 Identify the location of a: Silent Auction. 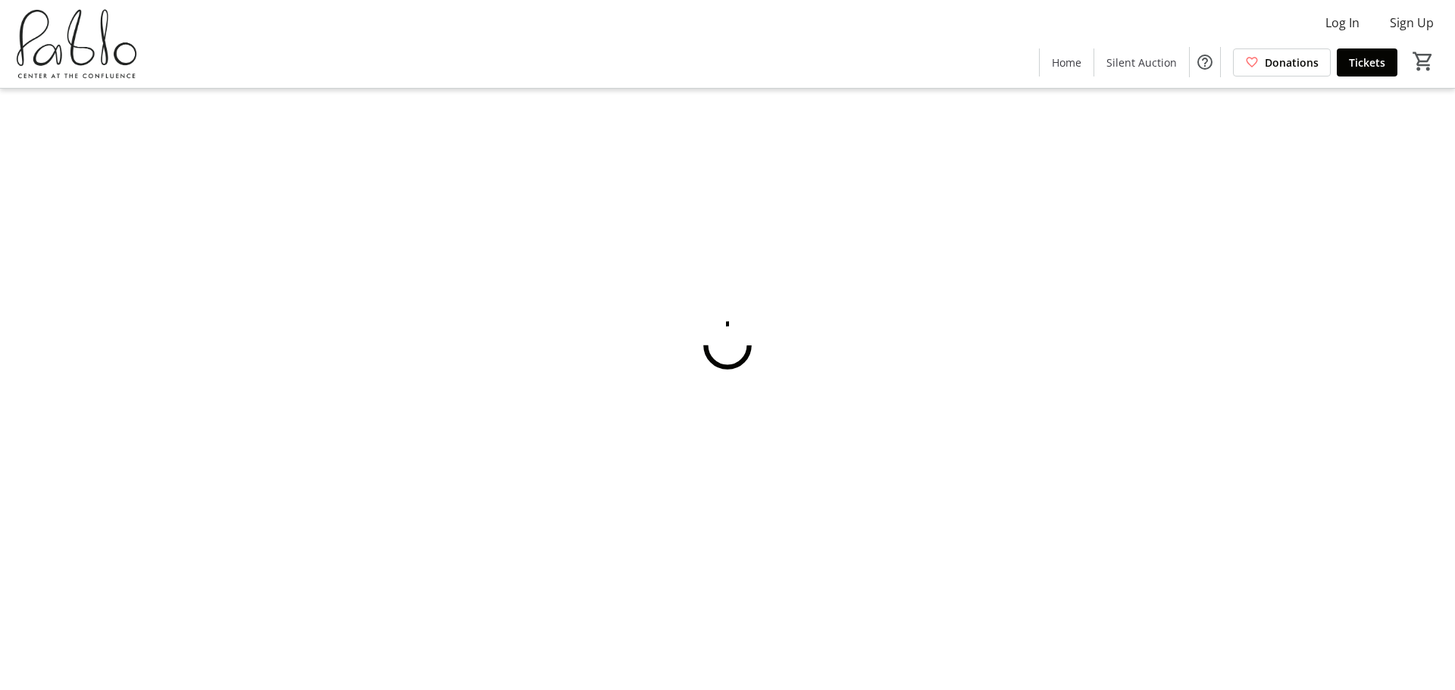
(1141, 62).